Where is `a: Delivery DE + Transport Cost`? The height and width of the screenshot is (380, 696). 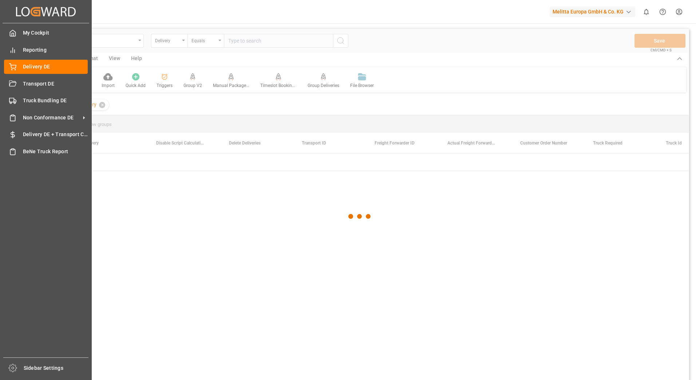
a: Delivery DE + Transport Cost is located at coordinates (46, 134).